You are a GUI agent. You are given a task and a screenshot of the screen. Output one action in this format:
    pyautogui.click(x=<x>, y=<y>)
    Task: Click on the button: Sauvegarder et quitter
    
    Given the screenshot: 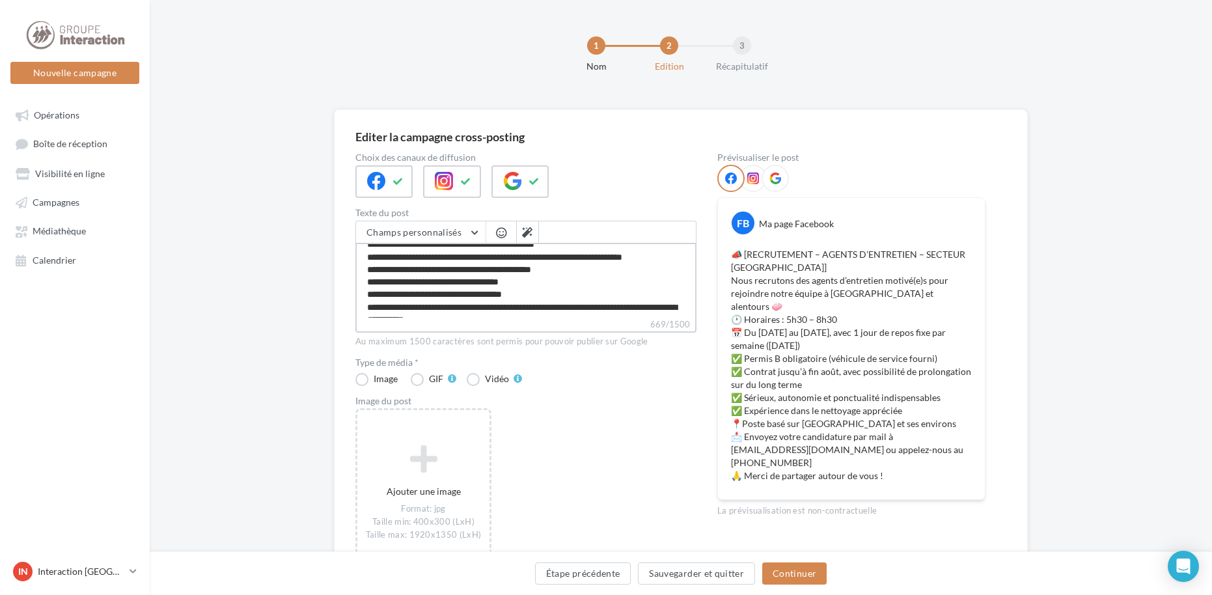 What is the action you would take?
    pyautogui.click(x=696, y=573)
    